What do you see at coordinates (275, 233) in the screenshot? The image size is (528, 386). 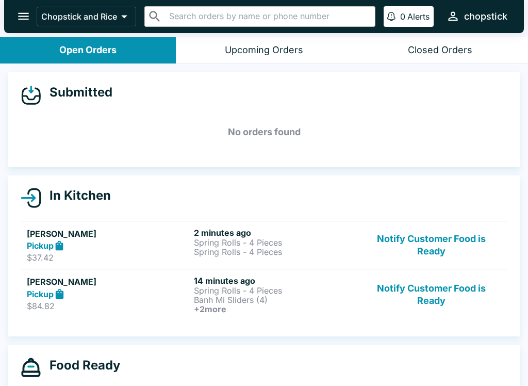 I see `h6: 2 minutes ago` at bounding box center [275, 233].